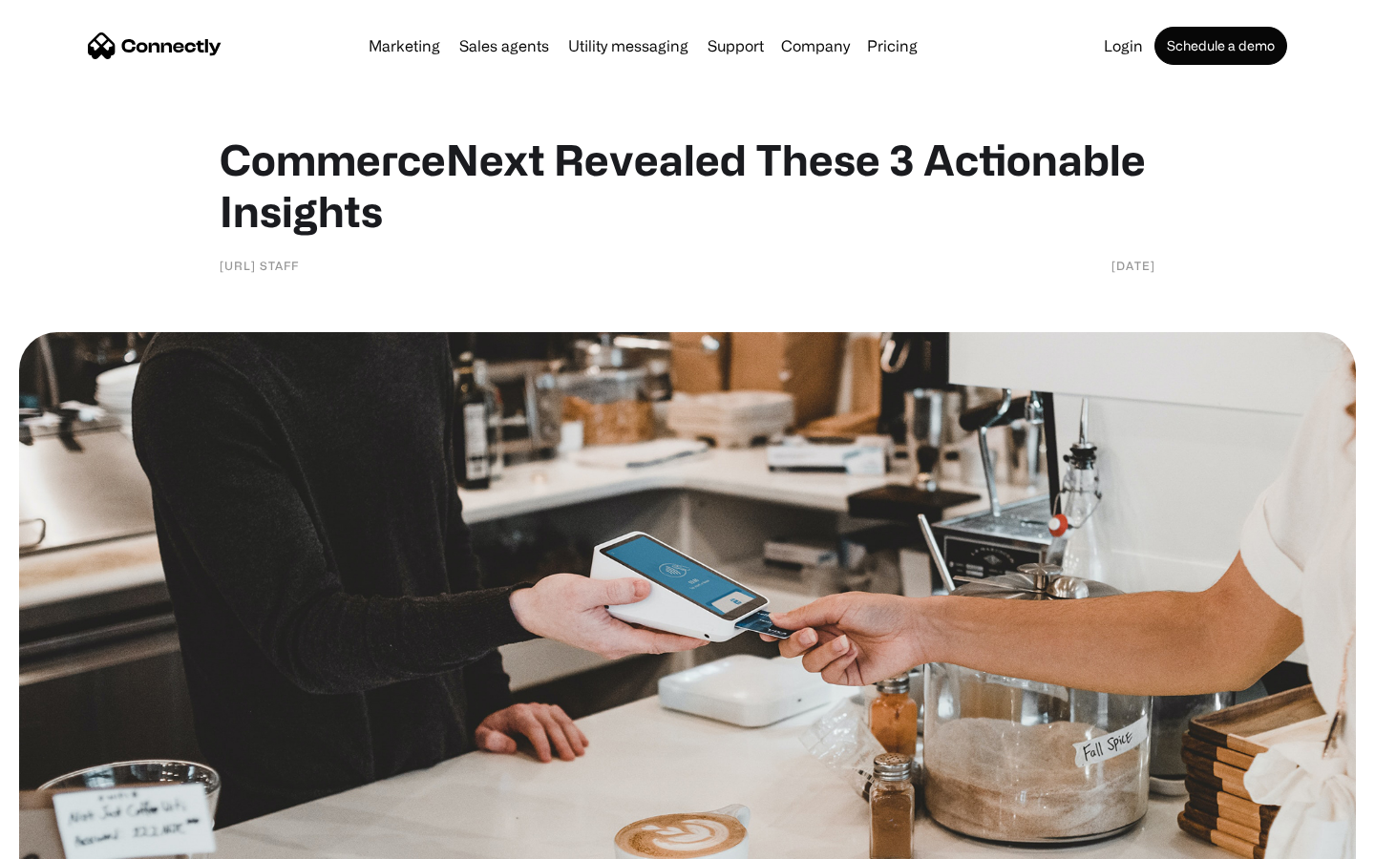 Image resolution: width=1375 pixels, height=859 pixels. I want to click on h1: CommerceNext Revealed These 3 Actionable Insights, so click(687, 185).